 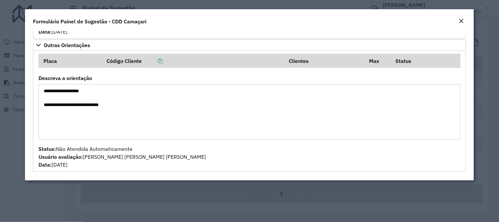 What do you see at coordinates (250, 111) in the screenshot?
I see `div: Outras Orientações` at bounding box center [250, 111].